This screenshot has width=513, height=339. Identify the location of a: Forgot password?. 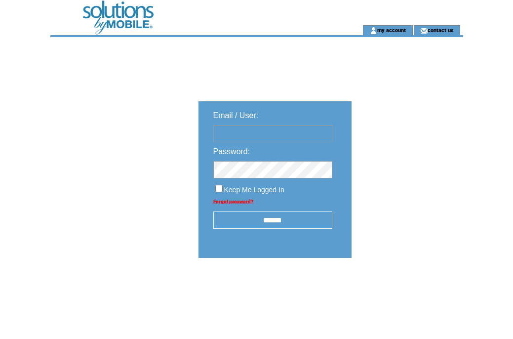
(233, 201).